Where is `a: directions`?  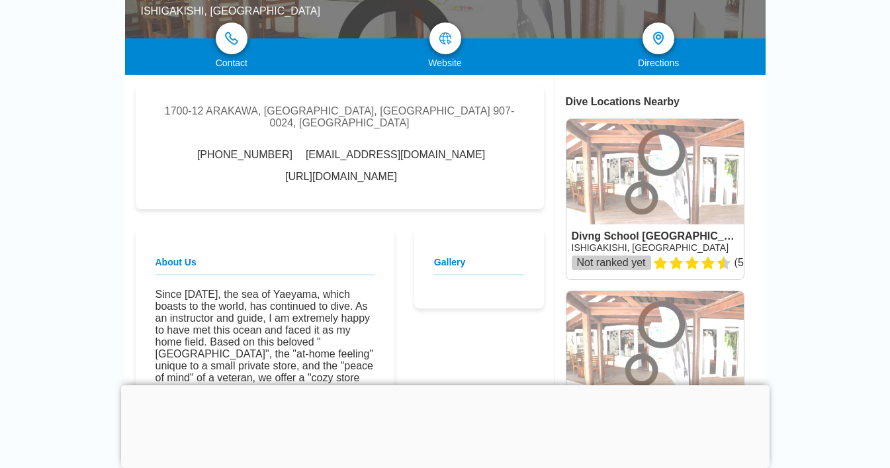 a: directions is located at coordinates (659, 38).